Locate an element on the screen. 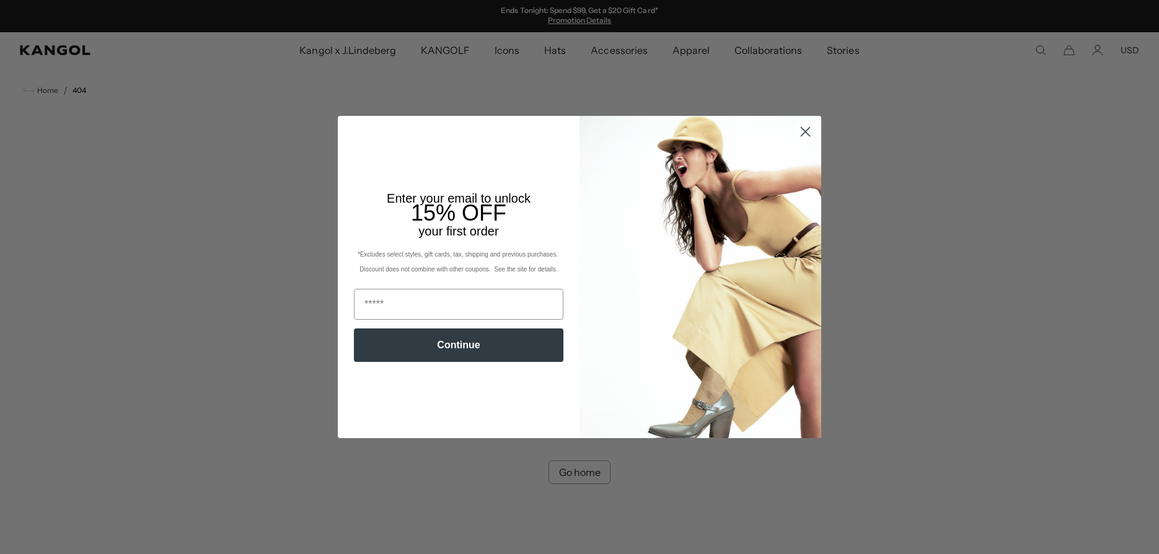  span: *Excludes select styles, gift cards, tax, shipping and previous purchases. Discount does not comb... is located at coordinates (459, 261).